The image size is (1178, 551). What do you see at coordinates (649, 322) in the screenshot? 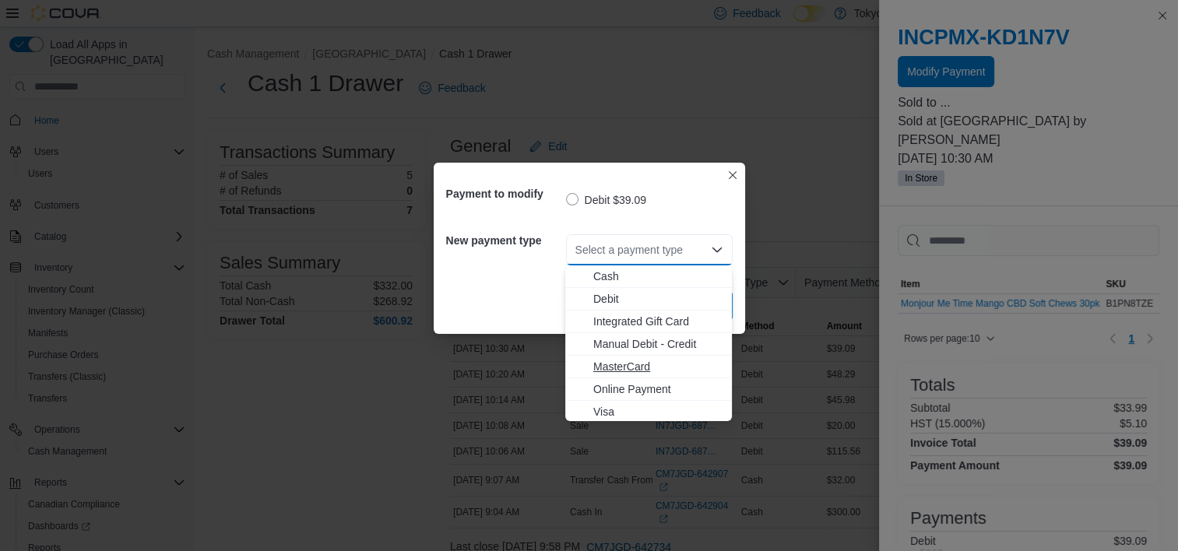
I see `button: Integrated Gift Card` at bounding box center [649, 322].